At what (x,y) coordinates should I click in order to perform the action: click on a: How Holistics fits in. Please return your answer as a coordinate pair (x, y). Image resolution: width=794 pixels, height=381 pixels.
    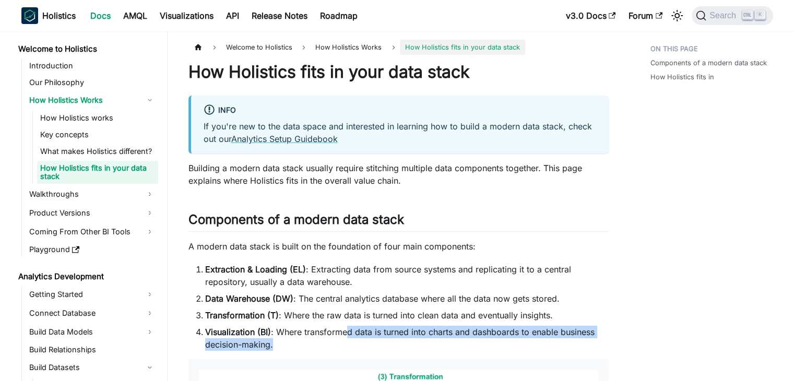
    Looking at the image, I should click on (682, 77).